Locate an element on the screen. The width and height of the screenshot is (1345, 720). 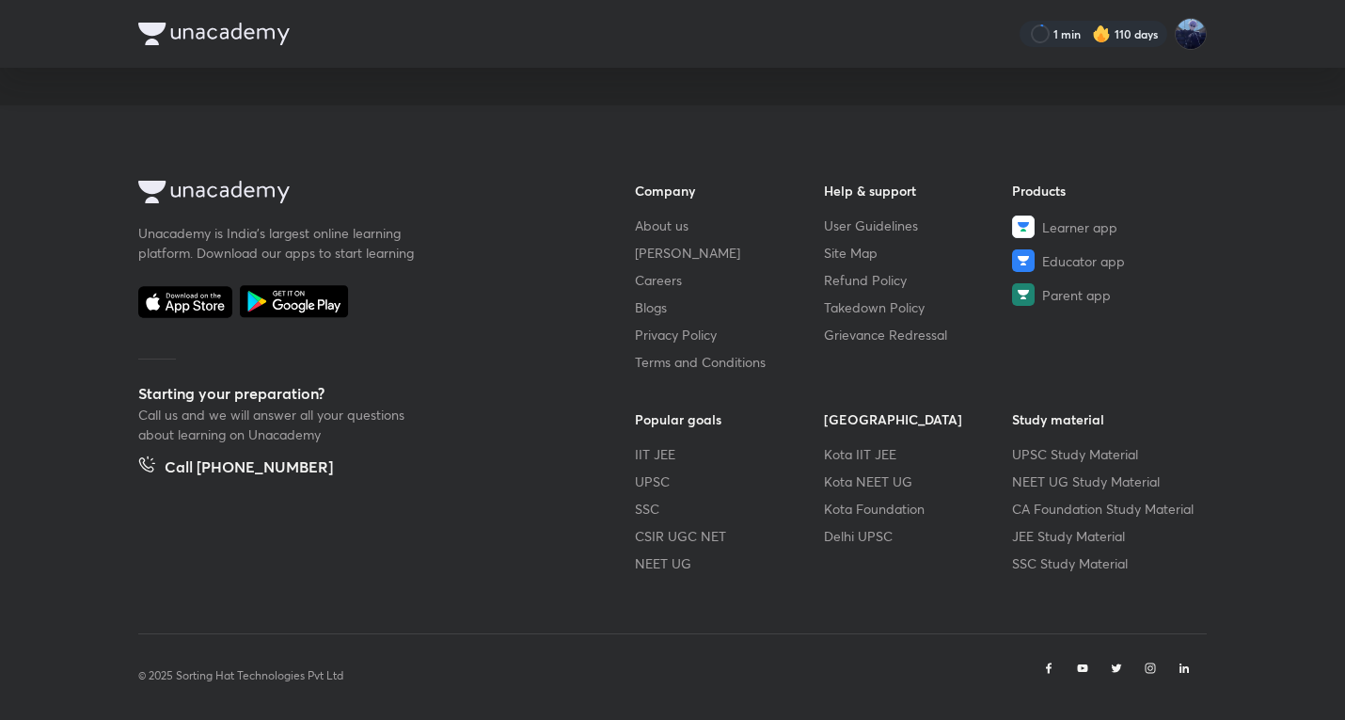
a: SSC Study Material is located at coordinates (1107, 563).